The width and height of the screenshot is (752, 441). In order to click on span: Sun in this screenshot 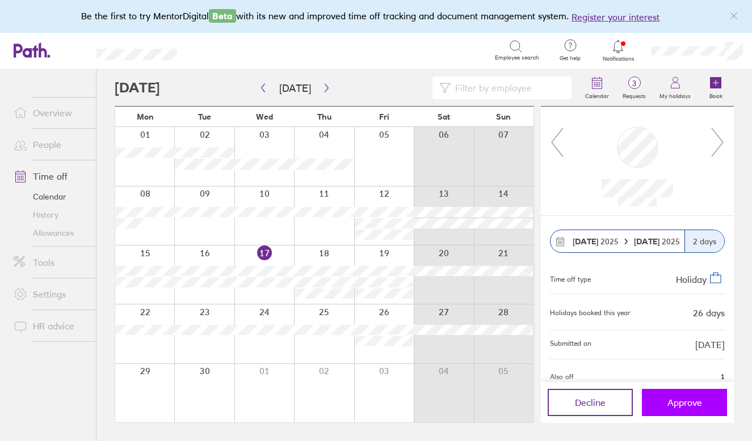, I will do `click(503, 117)`.